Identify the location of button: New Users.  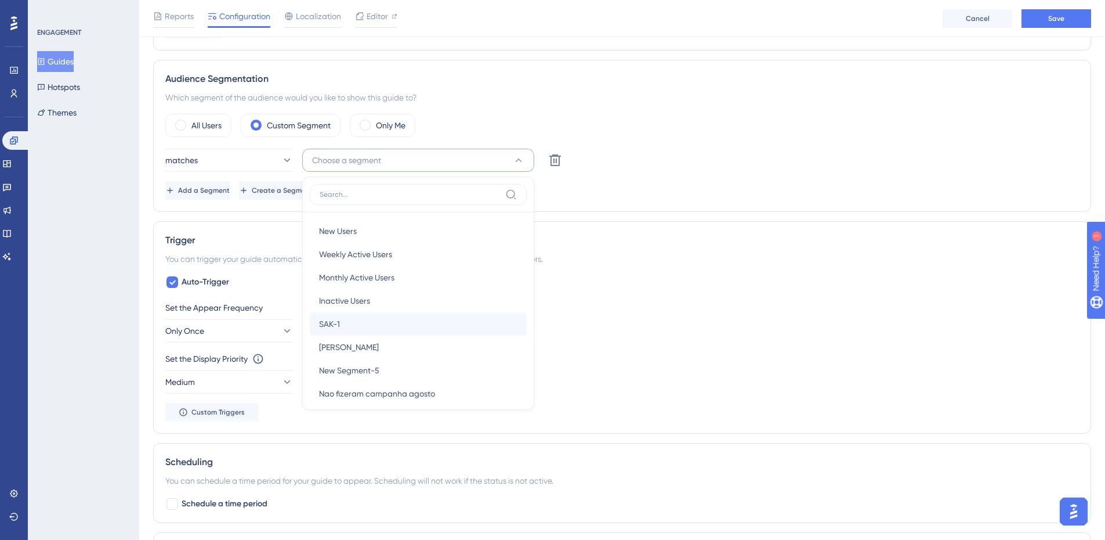
(418, 231).